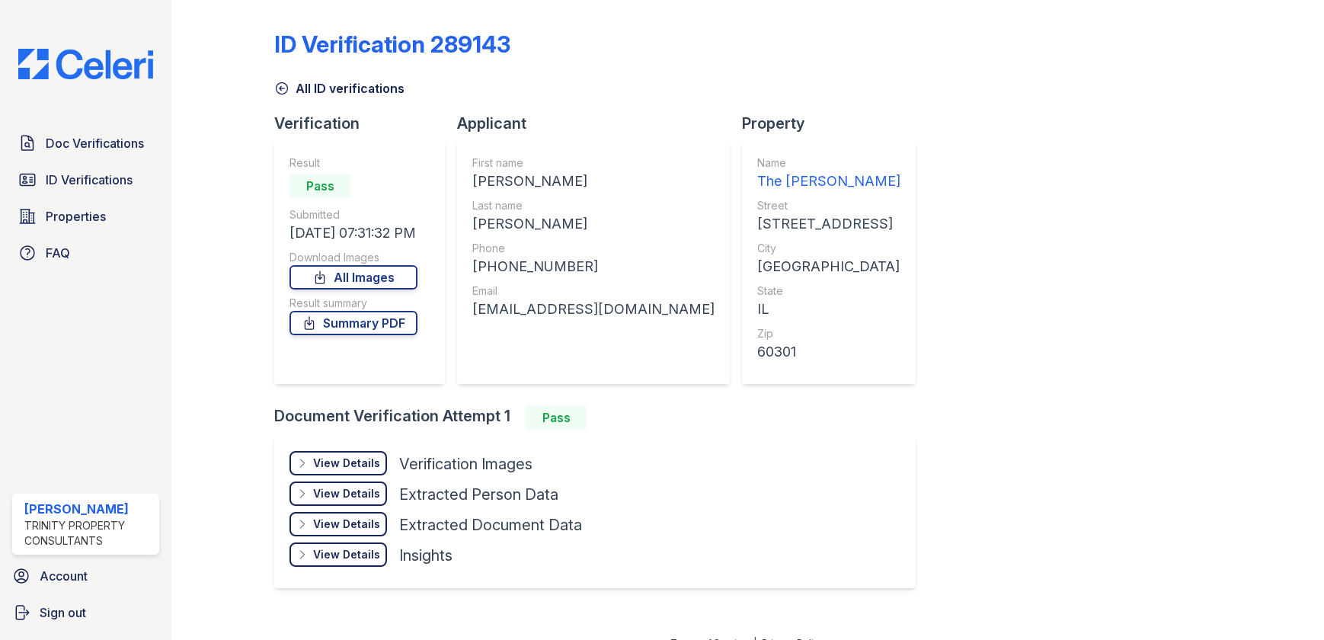 Image resolution: width=1324 pixels, height=640 pixels. Describe the element at coordinates (593, 291) in the screenshot. I see `div: Email` at that location.